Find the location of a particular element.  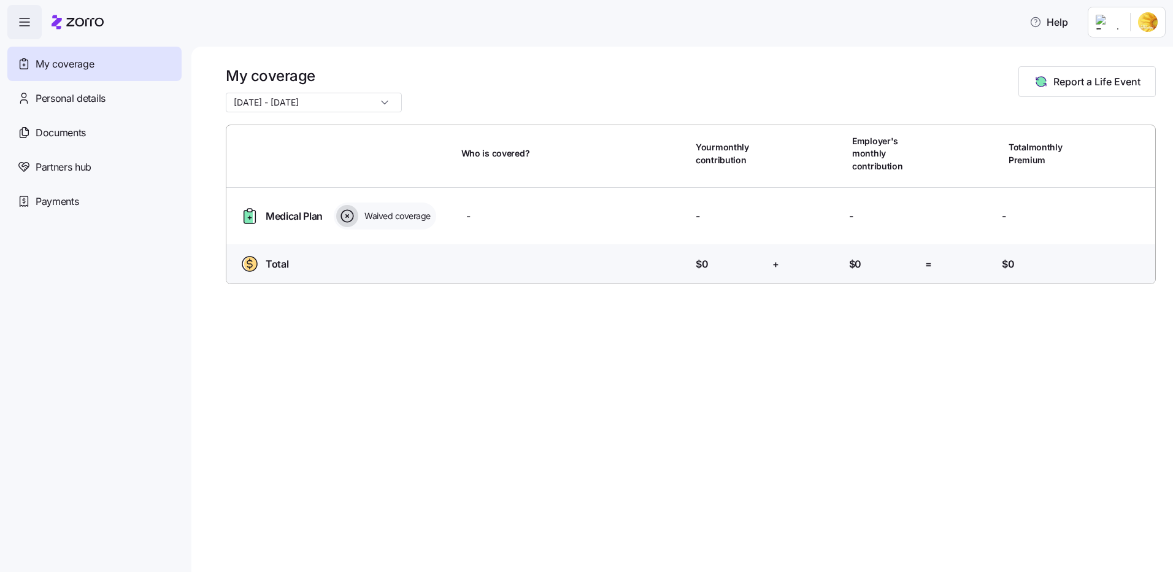

span: Waived coverage is located at coordinates (396, 216).